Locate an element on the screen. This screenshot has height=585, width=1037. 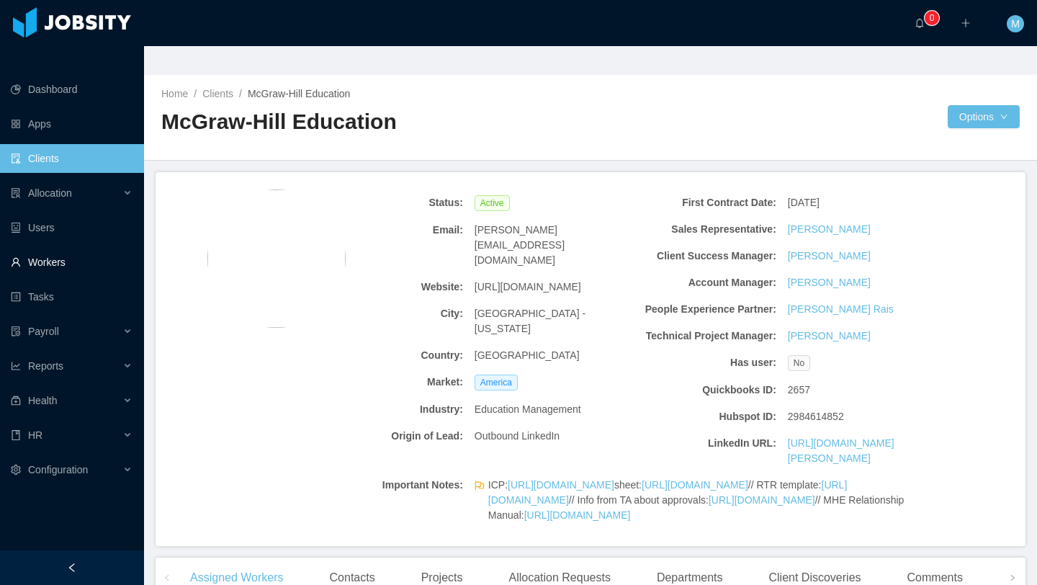
span: M is located at coordinates (1016, 24).